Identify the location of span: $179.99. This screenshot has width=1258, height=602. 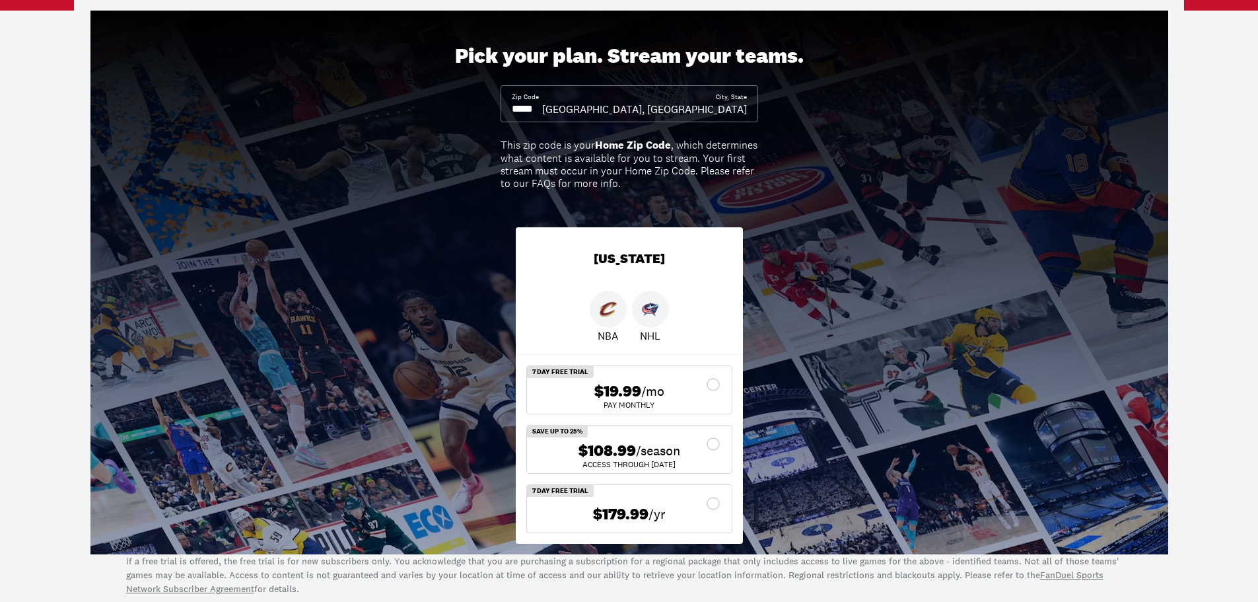
(621, 514).